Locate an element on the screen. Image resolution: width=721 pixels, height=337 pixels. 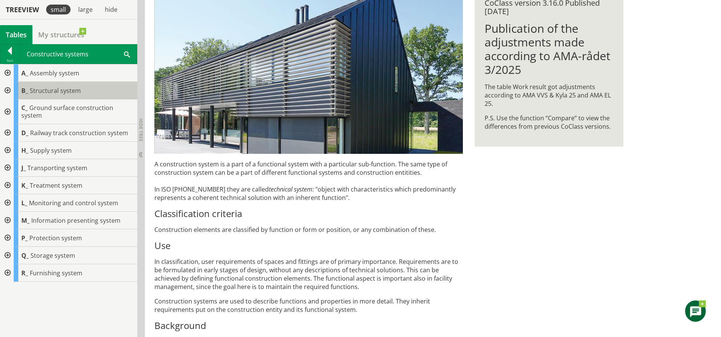
h3: Use is located at coordinates (308, 246).